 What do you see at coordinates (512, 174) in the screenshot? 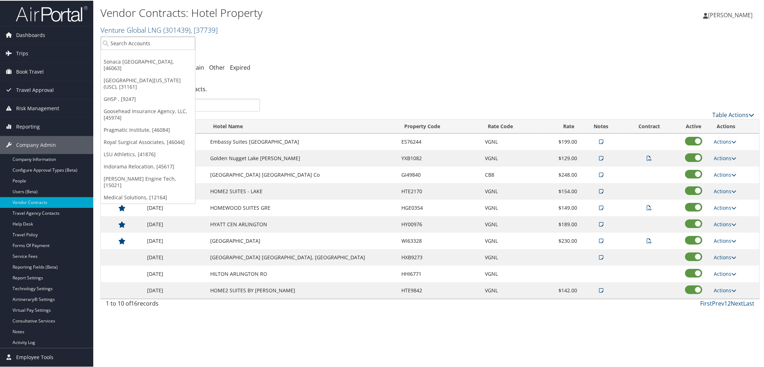
I see `td: CB8` at bounding box center [512, 174].